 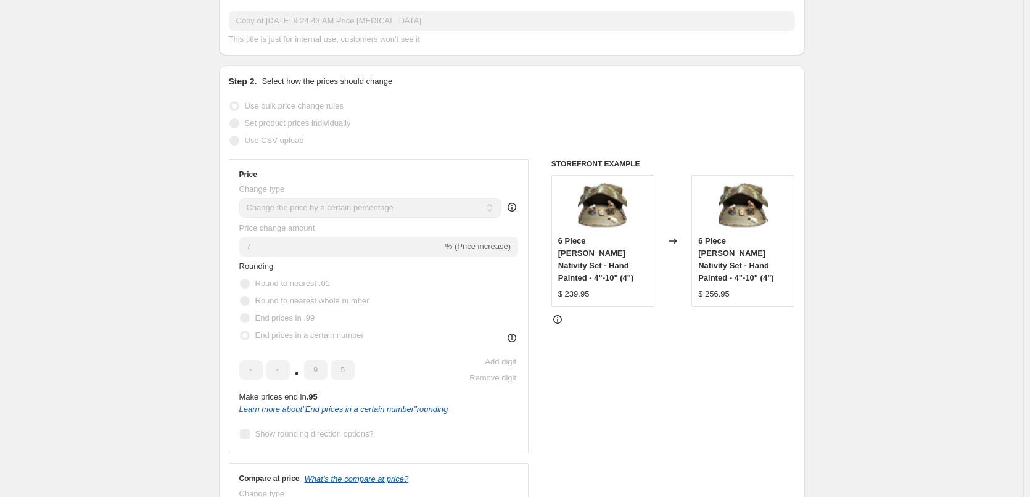 What do you see at coordinates (343, 409) in the screenshot?
I see `a: Learn more about"End prices in a certain number"rounding` at bounding box center [343, 409].